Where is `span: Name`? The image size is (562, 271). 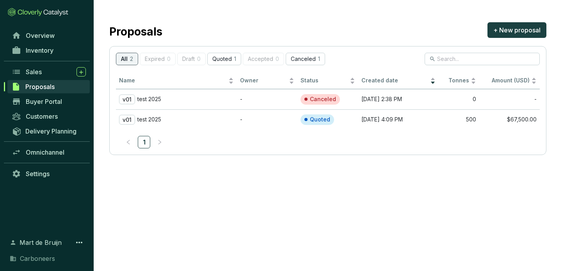 span: Name is located at coordinates (173, 80).